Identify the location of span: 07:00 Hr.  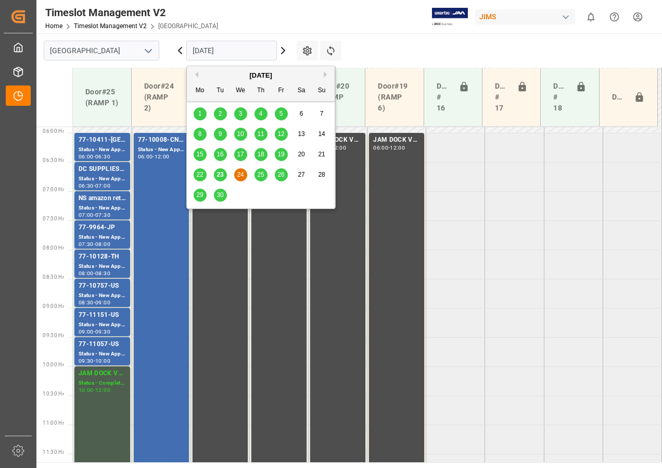
(53, 189).